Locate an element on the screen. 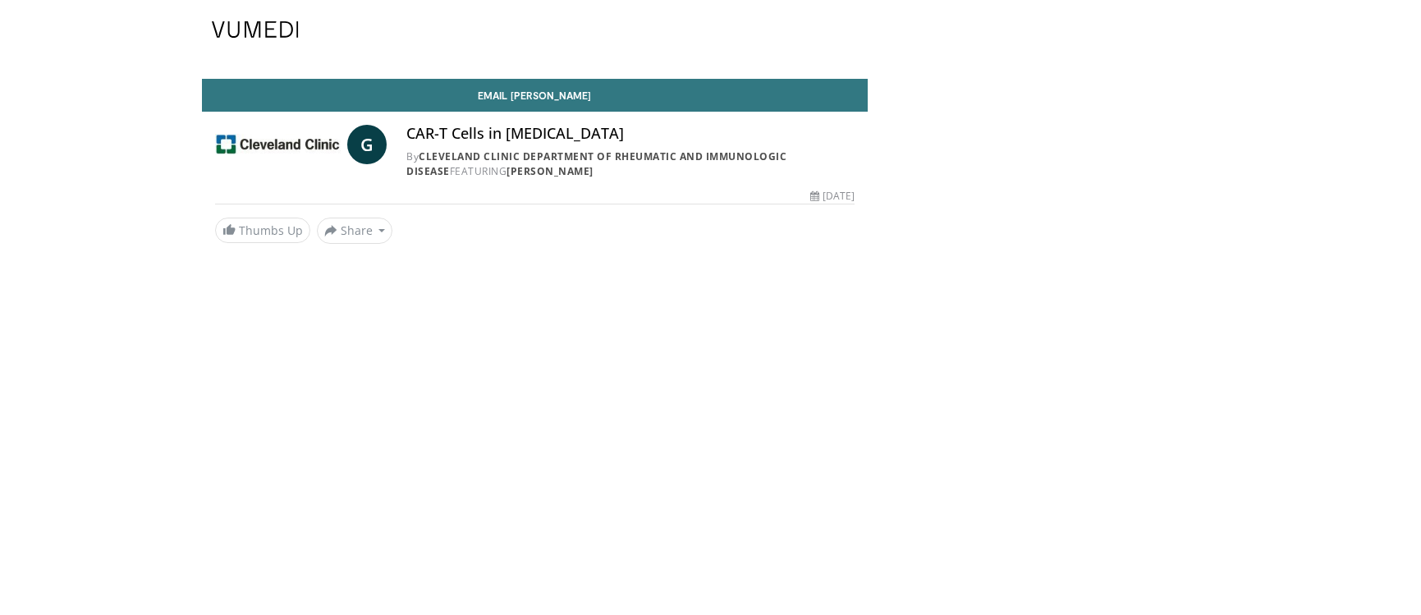 The height and width of the screenshot is (615, 1421). a: Cleveland Clinic Department of Rheumatic and Immunologic Disease is located at coordinates (596, 163).